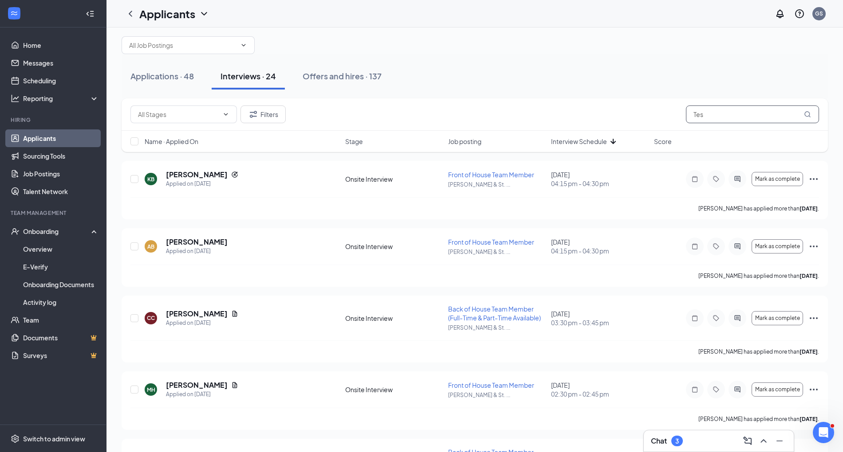 This screenshot has height=452, width=843. Describe the element at coordinates (61, 285) in the screenshot. I see `a: Onboarding Documents` at that location.